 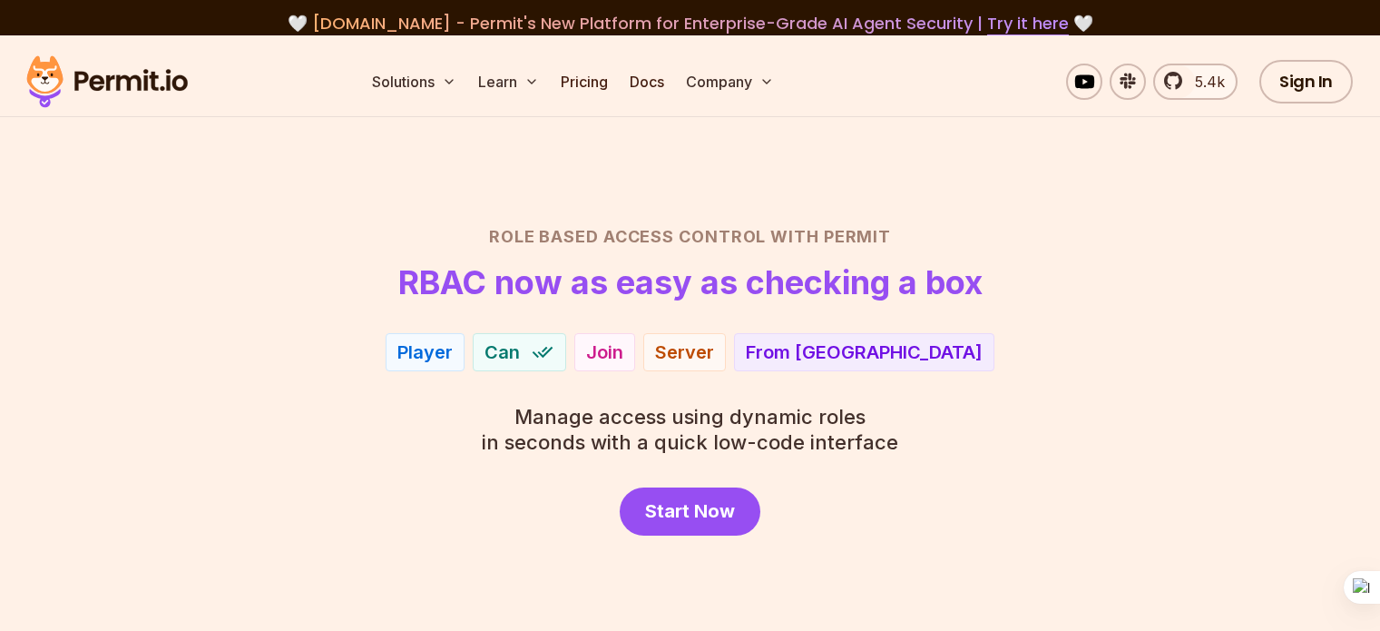 What do you see at coordinates (830, 237) in the screenshot?
I see `span: with Permit` at bounding box center [830, 237].